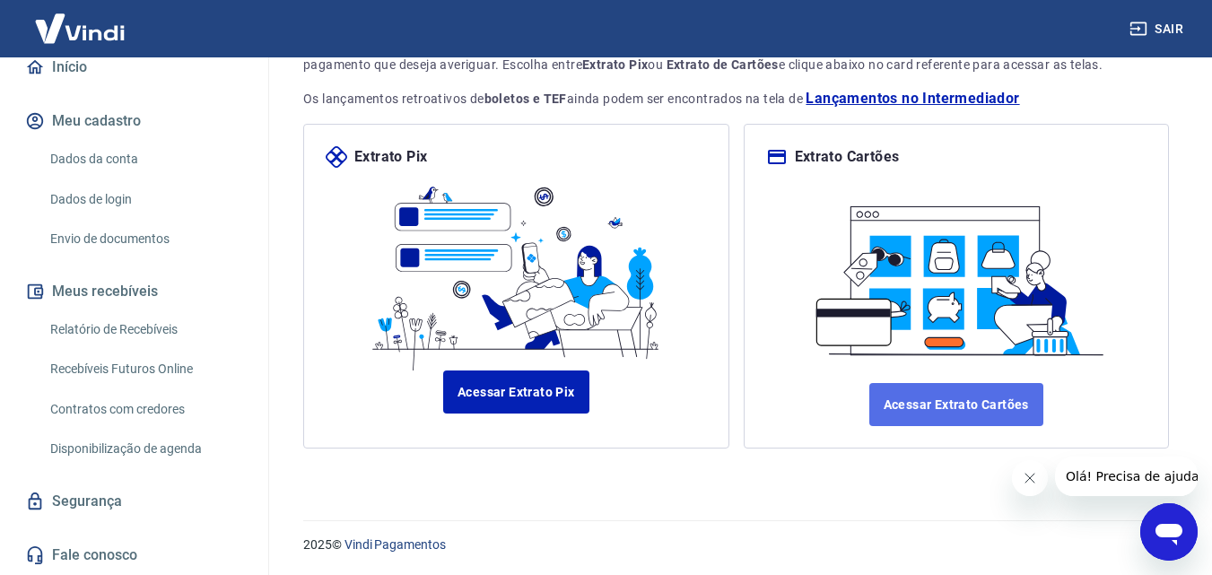 Image resolution: width=1212 pixels, height=575 pixels. I want to click on button: Meus recebíveis, so click(134, 291).